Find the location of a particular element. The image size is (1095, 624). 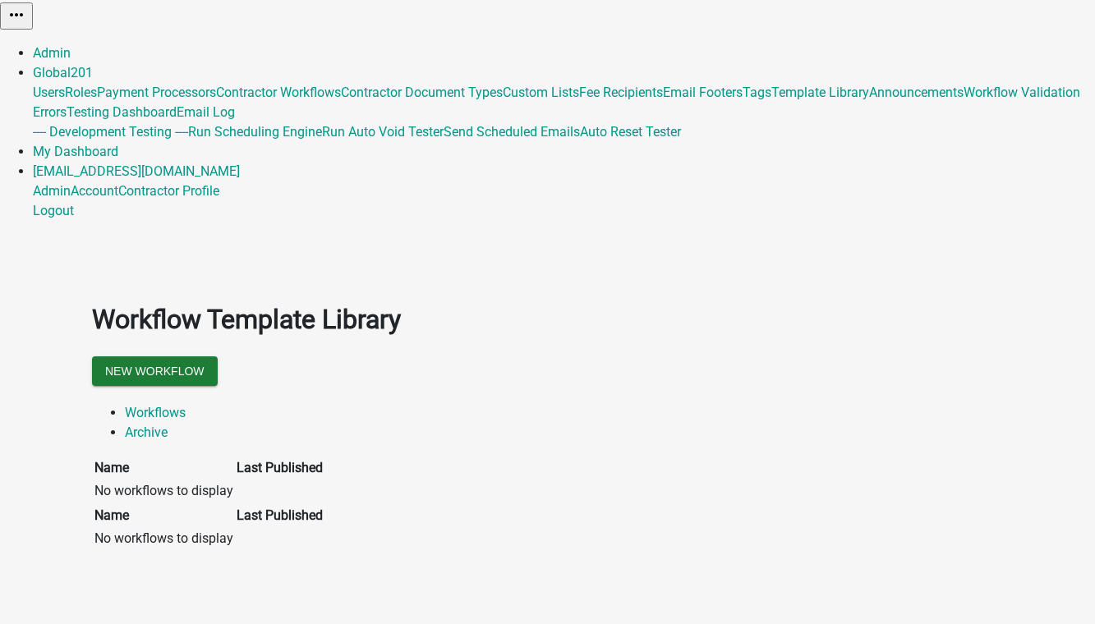

a: Contractor Profile is located at coordinates (168, 191).